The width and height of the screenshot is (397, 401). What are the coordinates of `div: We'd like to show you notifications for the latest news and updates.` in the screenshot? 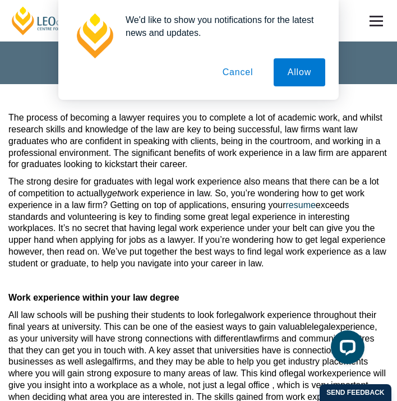 It's located at (221, 26).